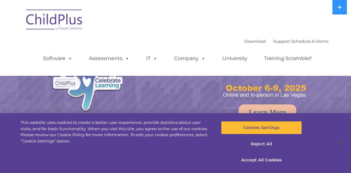  I want to click on a: Learn More, so click(267, 112).